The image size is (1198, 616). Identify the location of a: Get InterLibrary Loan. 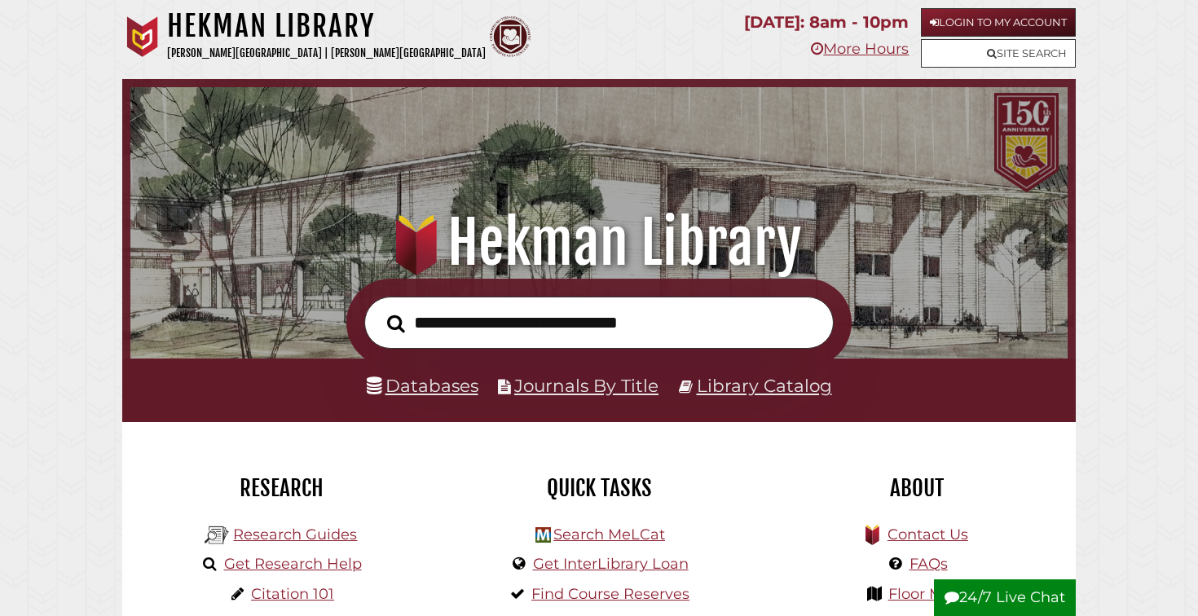
(610, 564).